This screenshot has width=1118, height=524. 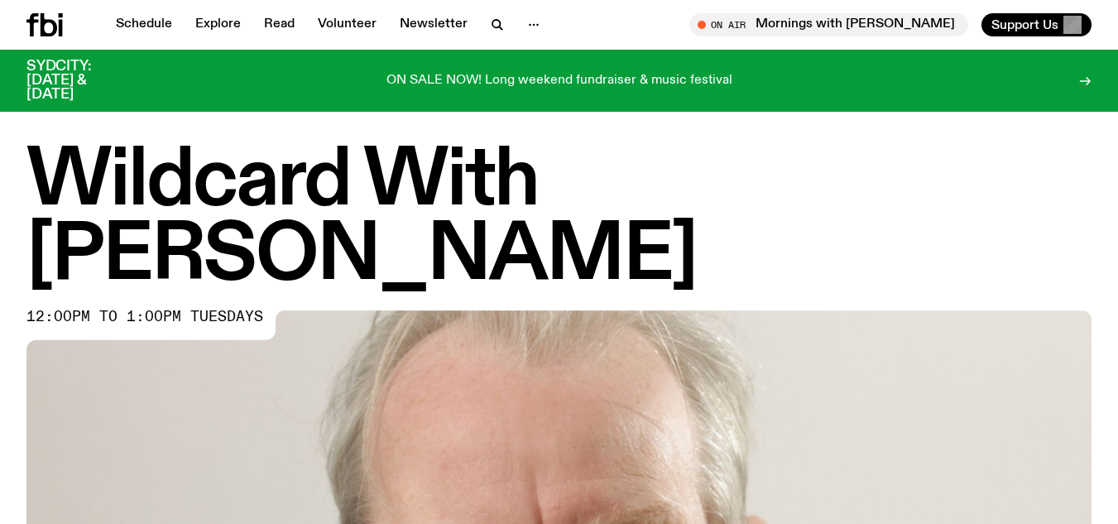 I want to click on a: Explore, so click(x=218, y=25).